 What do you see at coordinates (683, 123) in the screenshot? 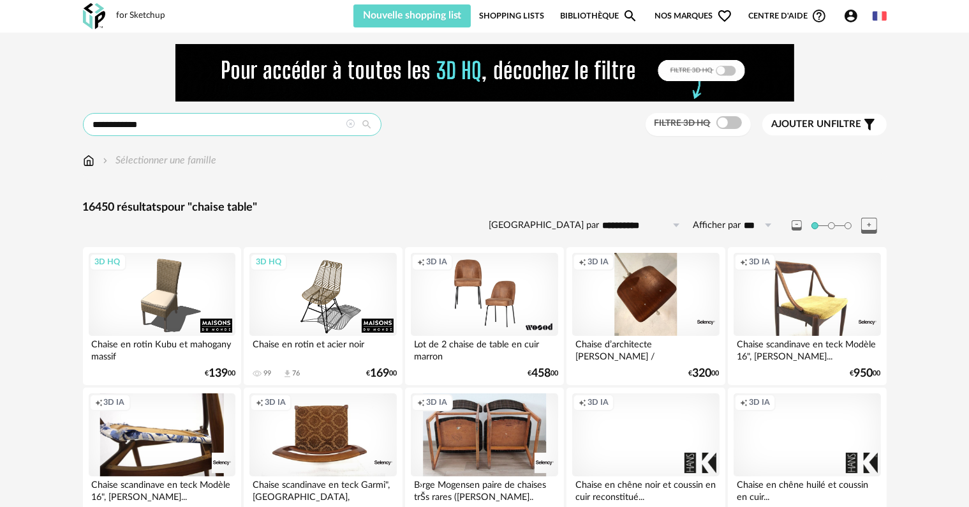
I see `span: Filtre 3D HQ` at bounding box center [683, 123].